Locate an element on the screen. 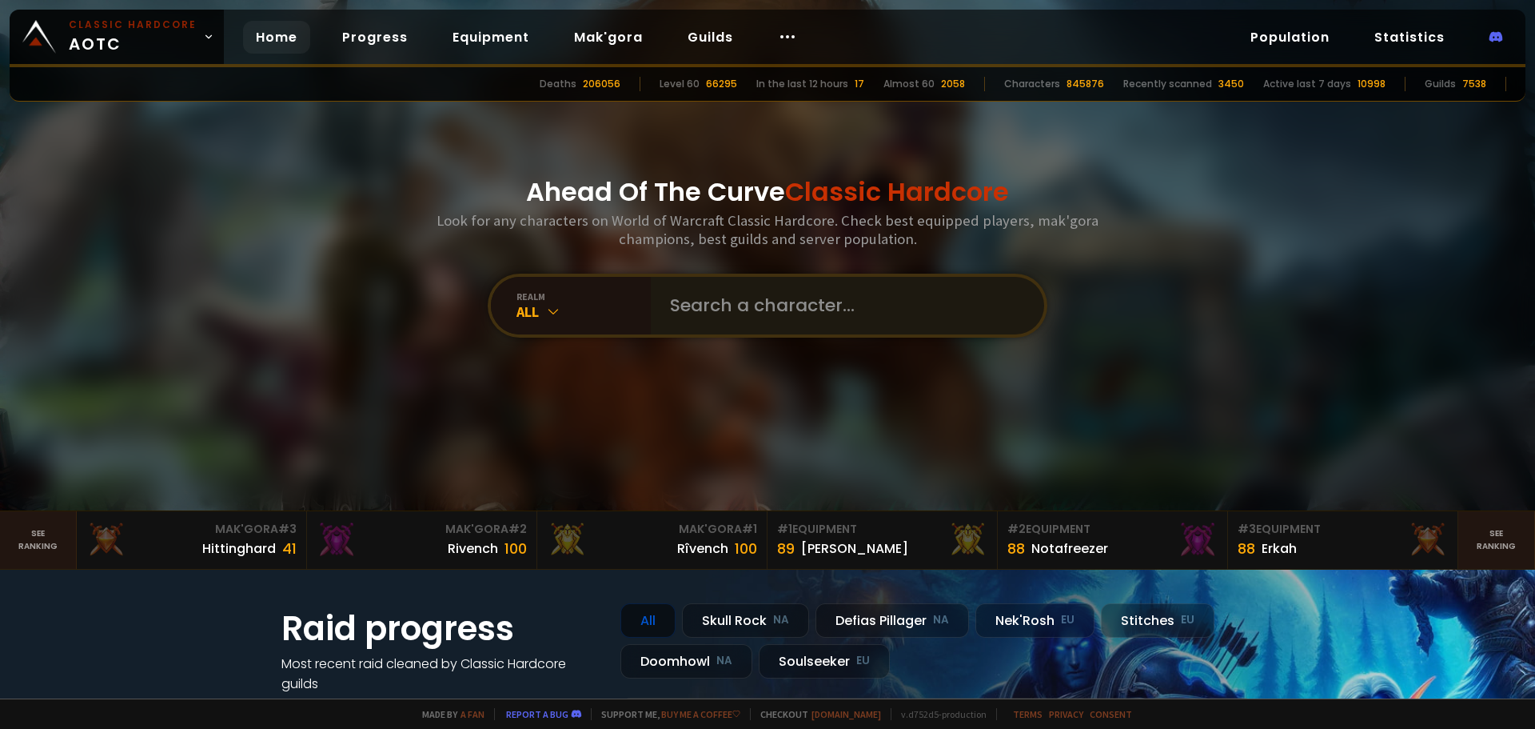  a: Mak'Gora#2Rivench100 is located at coordinates (422, 540).